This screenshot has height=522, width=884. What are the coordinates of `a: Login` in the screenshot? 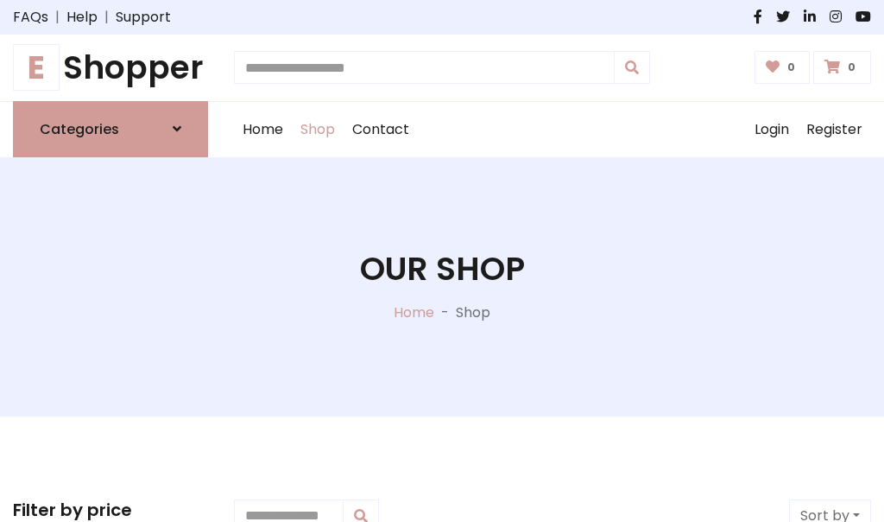 It's located at (772, 130).